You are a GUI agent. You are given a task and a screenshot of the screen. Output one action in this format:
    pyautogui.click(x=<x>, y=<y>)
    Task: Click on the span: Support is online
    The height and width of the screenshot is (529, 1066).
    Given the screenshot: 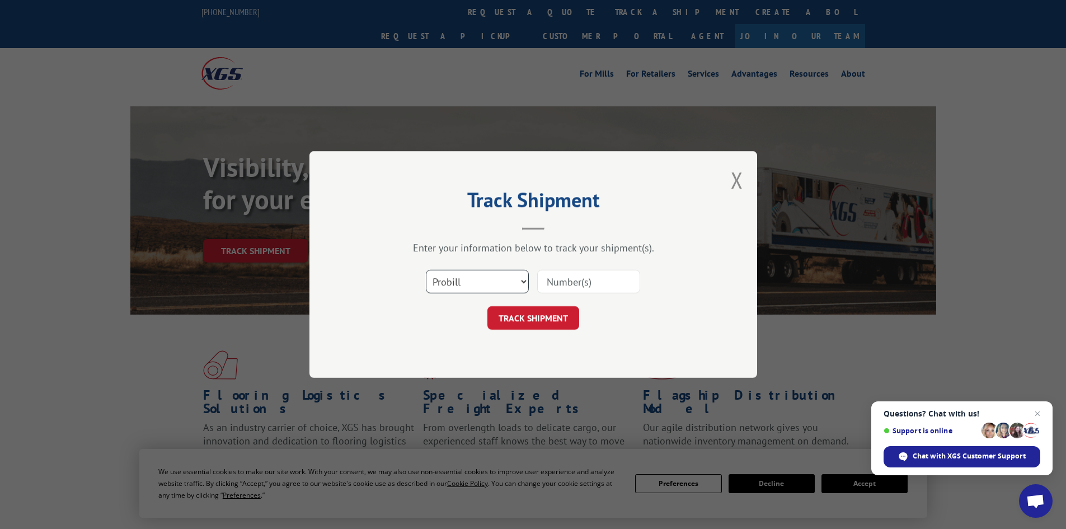 What is the action you would take?
    pyautogui.click(x=931, y=430)
    